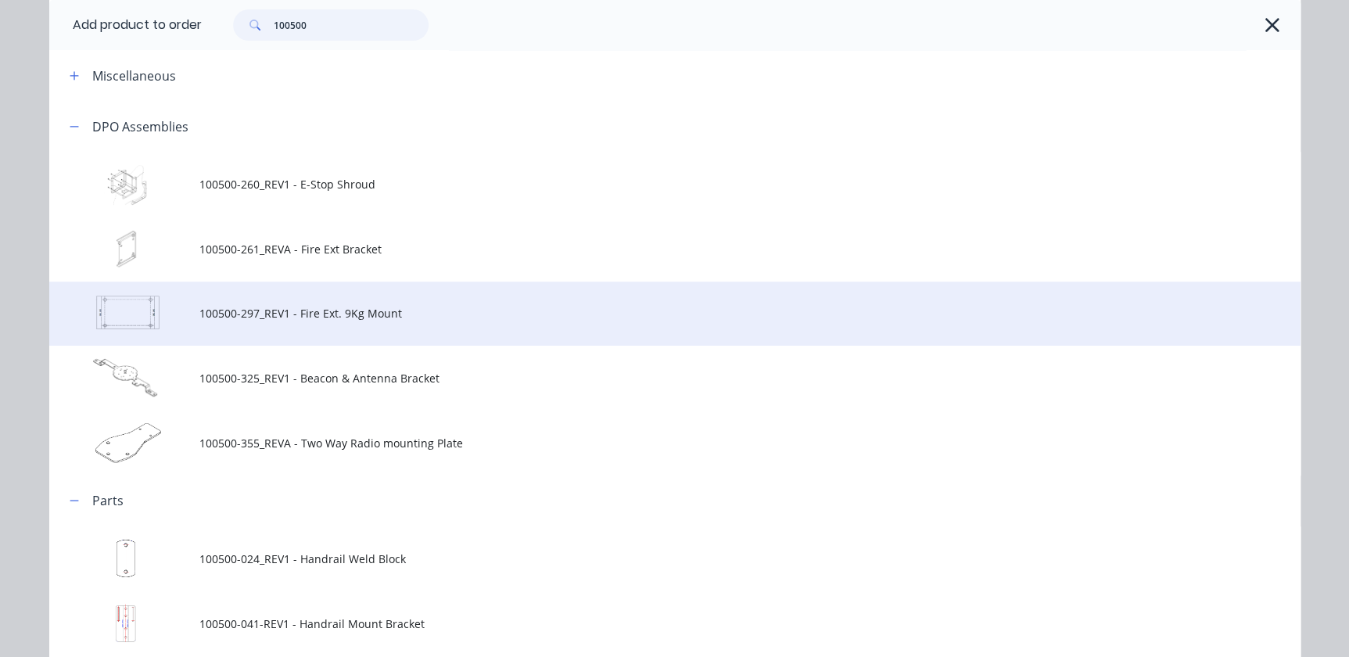  I want to click on span: 100500-041-REV1 - Handrail Mount Bracket, so click(640, 623).